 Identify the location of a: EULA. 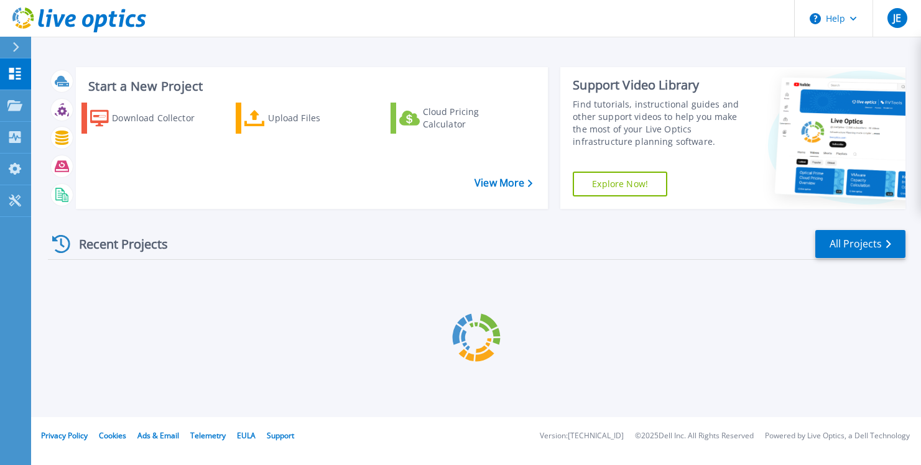
(246, 435).